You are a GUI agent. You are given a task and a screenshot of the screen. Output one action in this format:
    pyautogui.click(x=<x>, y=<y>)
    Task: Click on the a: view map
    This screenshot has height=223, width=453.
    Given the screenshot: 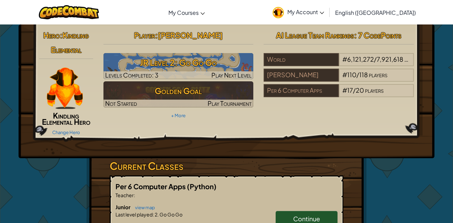 What is the action you would take?
    pyautogui.click(x=143, y=207)
    